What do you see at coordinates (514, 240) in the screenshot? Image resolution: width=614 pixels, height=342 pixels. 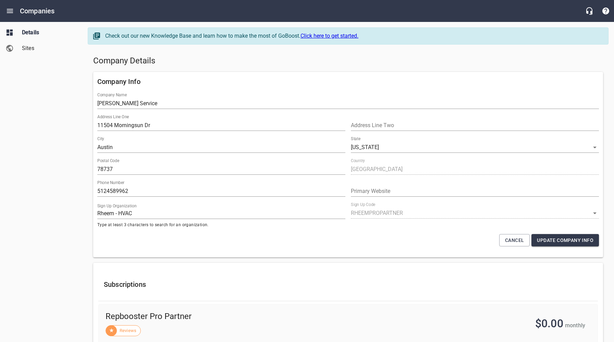 I see `span: Cancel` at bounding box center [514, 240].